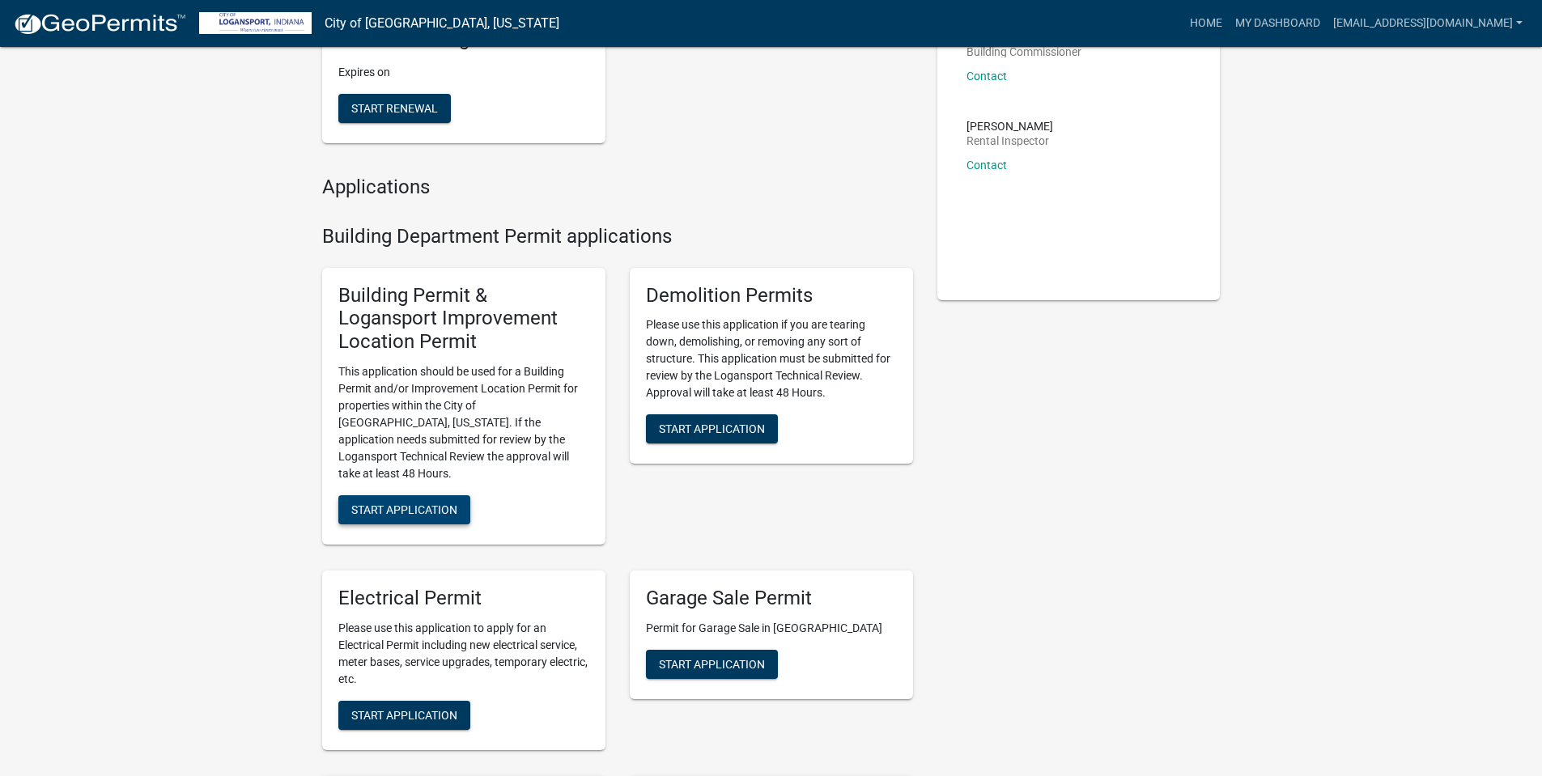 The width and height of the screenshot is (1542, 776). I want to click on button: Start Renewal, so click(394, 108).